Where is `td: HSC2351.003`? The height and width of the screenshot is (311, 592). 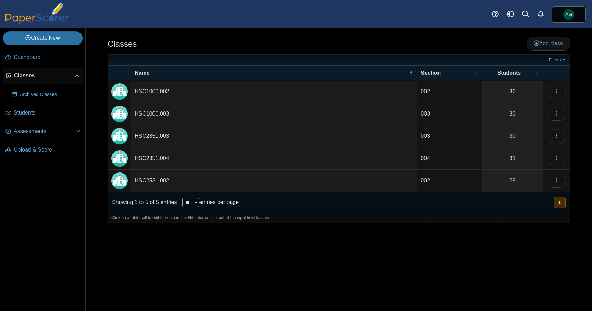 td: HSC2351.003 is located at coordinates (274, 136).